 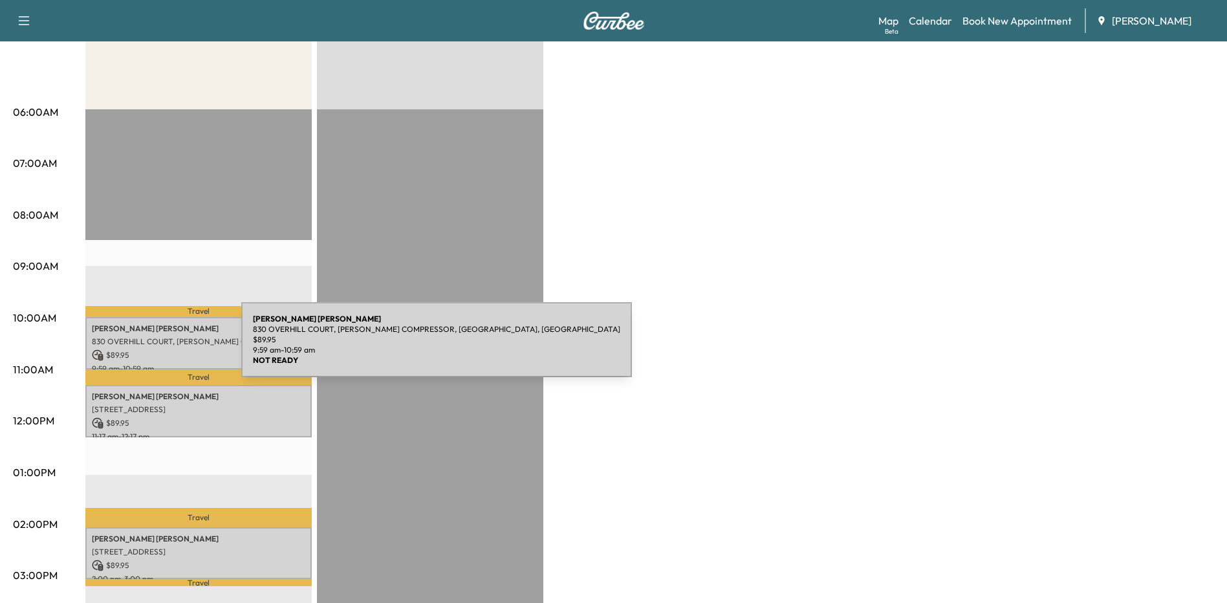 I want to click on p: 08:00AM, so click(x=36, y=215).